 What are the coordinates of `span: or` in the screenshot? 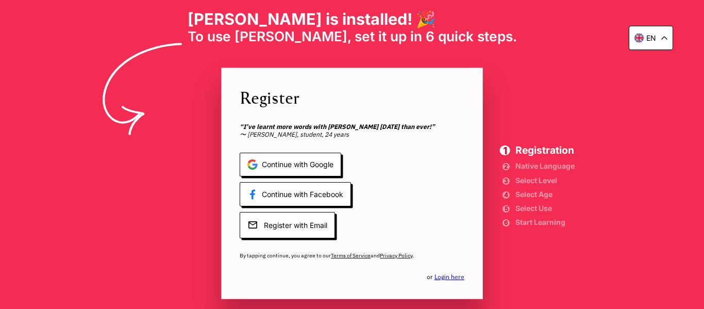 It's located at (445, 277).